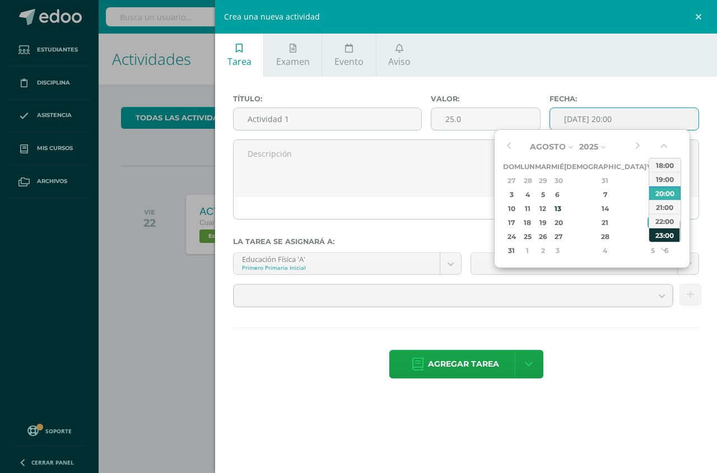 Image resolution: width=717 pixels, height=473 pixels. I want to click on a: Aviso, so click(399, 55).